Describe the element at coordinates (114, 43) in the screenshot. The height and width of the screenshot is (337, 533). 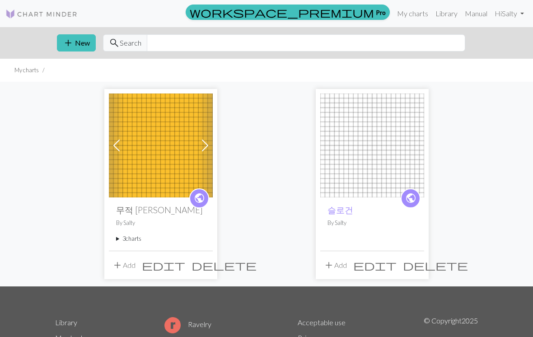
I see `span: search` at that location.